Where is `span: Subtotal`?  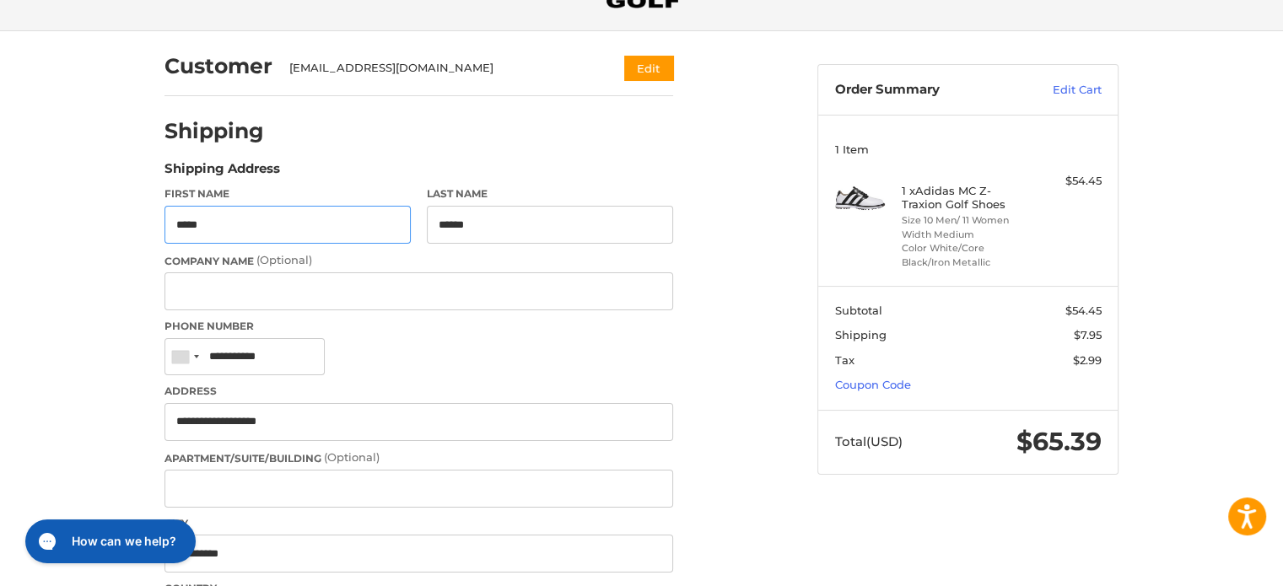 span: Subtotal is located at coordinates (859, 311).